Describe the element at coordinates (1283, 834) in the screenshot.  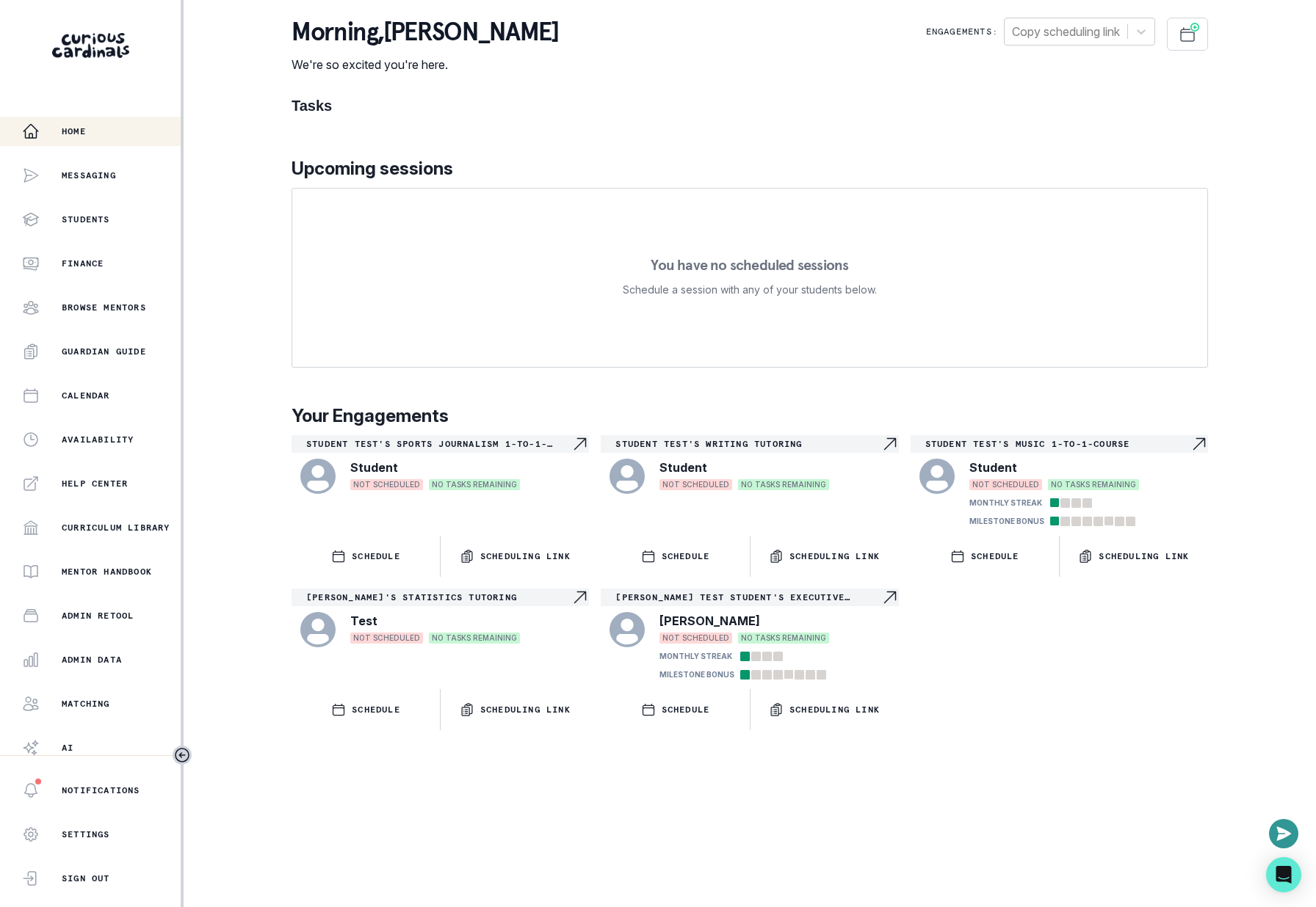
I see `button: Open or close messaging widget` at that location.